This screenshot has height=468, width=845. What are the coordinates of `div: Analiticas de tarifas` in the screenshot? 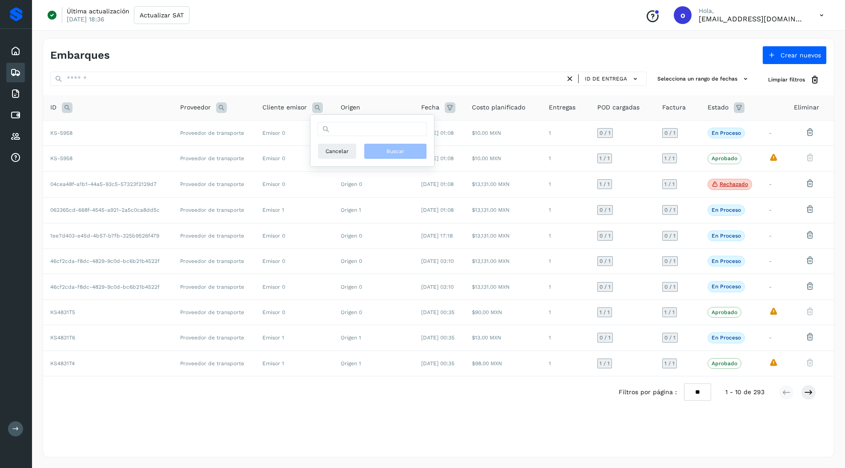 It's located at (16, 158).